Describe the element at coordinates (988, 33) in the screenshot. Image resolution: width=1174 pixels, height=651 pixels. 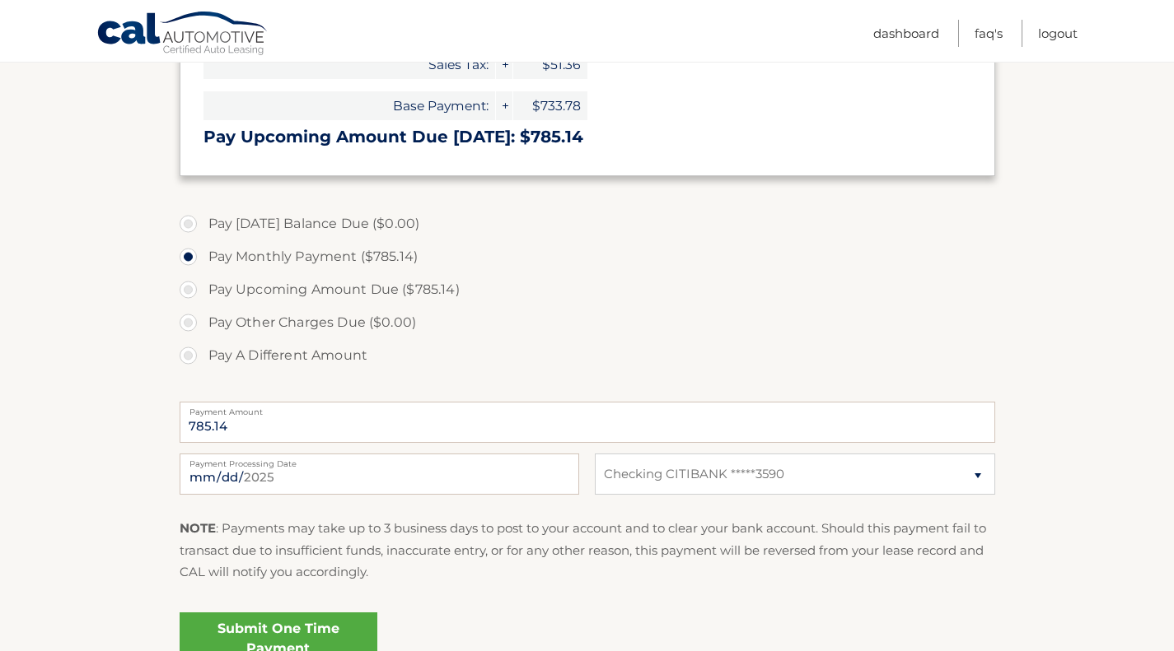
I see `a: FAQ's` at that location.